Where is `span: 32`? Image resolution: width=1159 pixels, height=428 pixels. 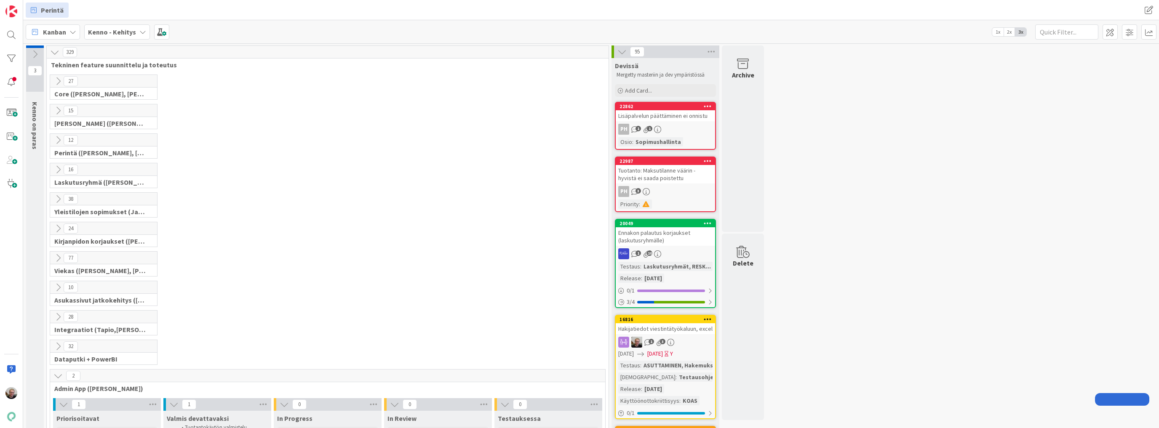 span: 32 is located at coordinates (71, 347).